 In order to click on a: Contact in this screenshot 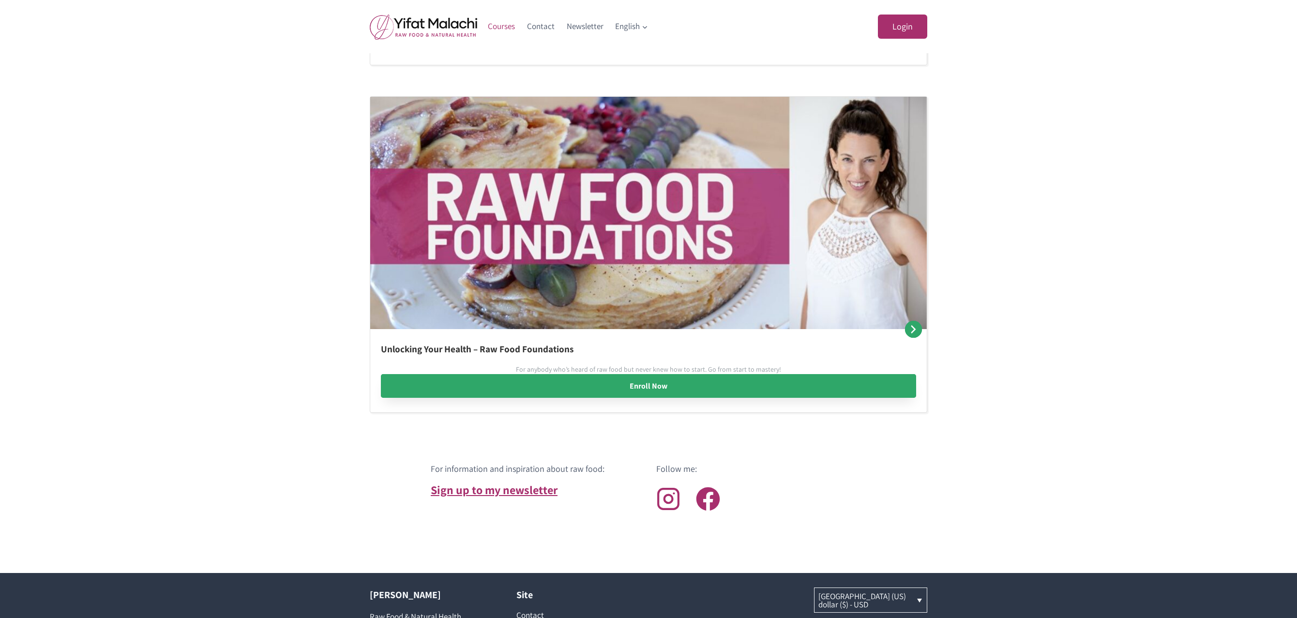, I will do `click(541, 27)`.